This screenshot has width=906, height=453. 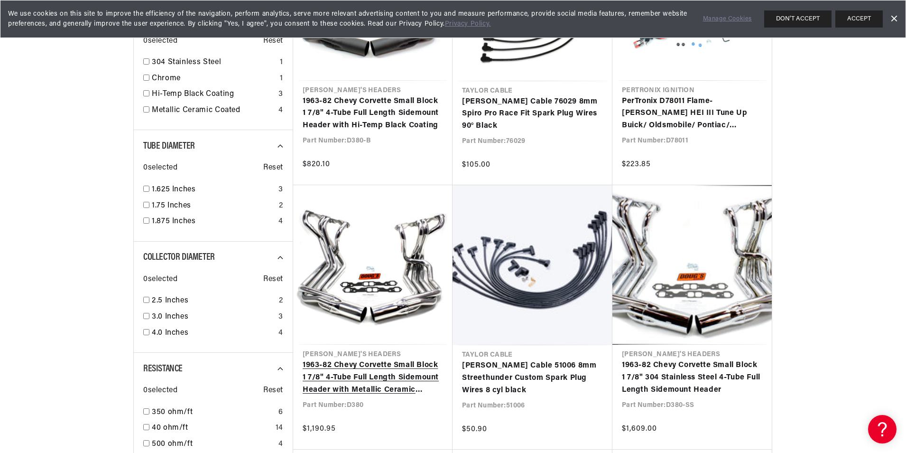 What do you see at coordinates (163, 369) in the screenshot?
I see `span: Resistance` at bounding box center [163, 369].